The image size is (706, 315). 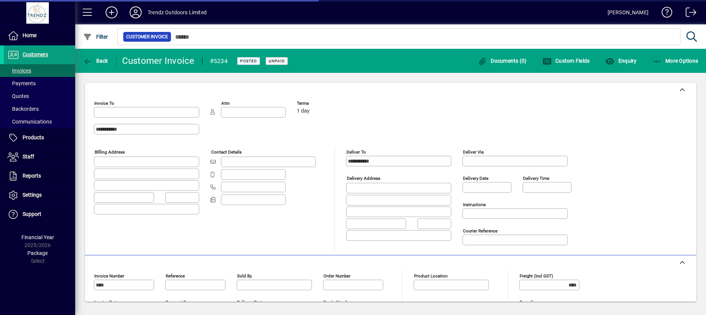 What do you see at coordinates (219, 61) in the screenshot?
I see `div: #5234` at bounding box center [219, 61].